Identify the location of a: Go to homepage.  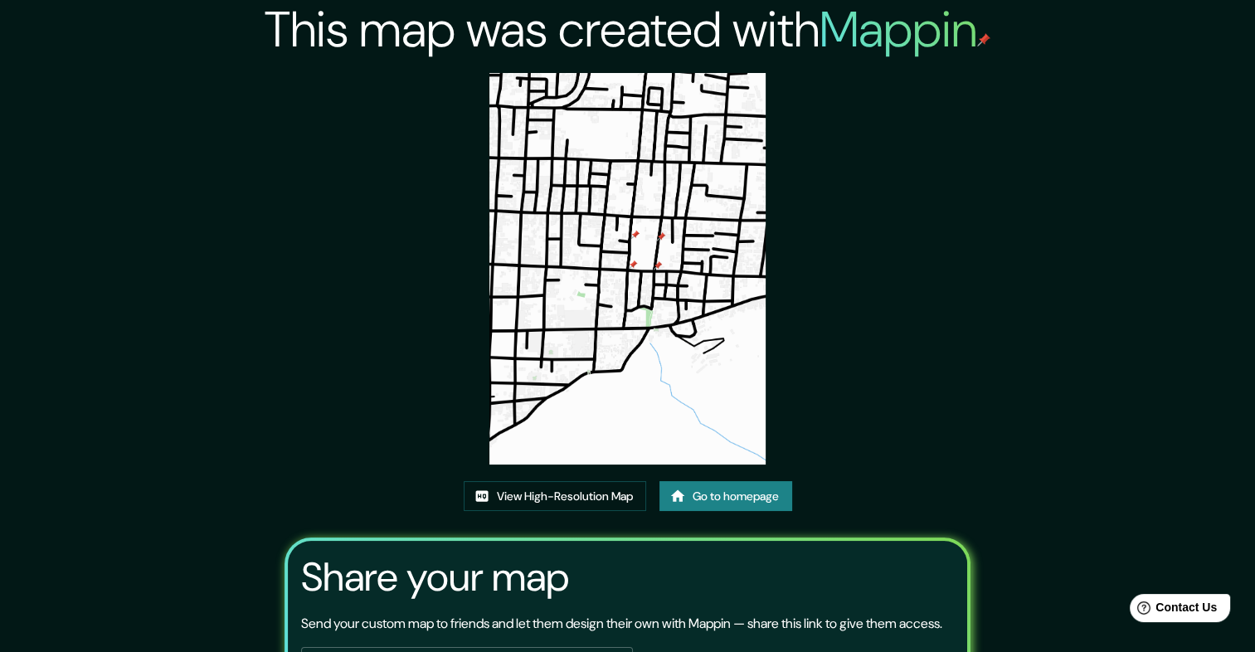
(726, 496).